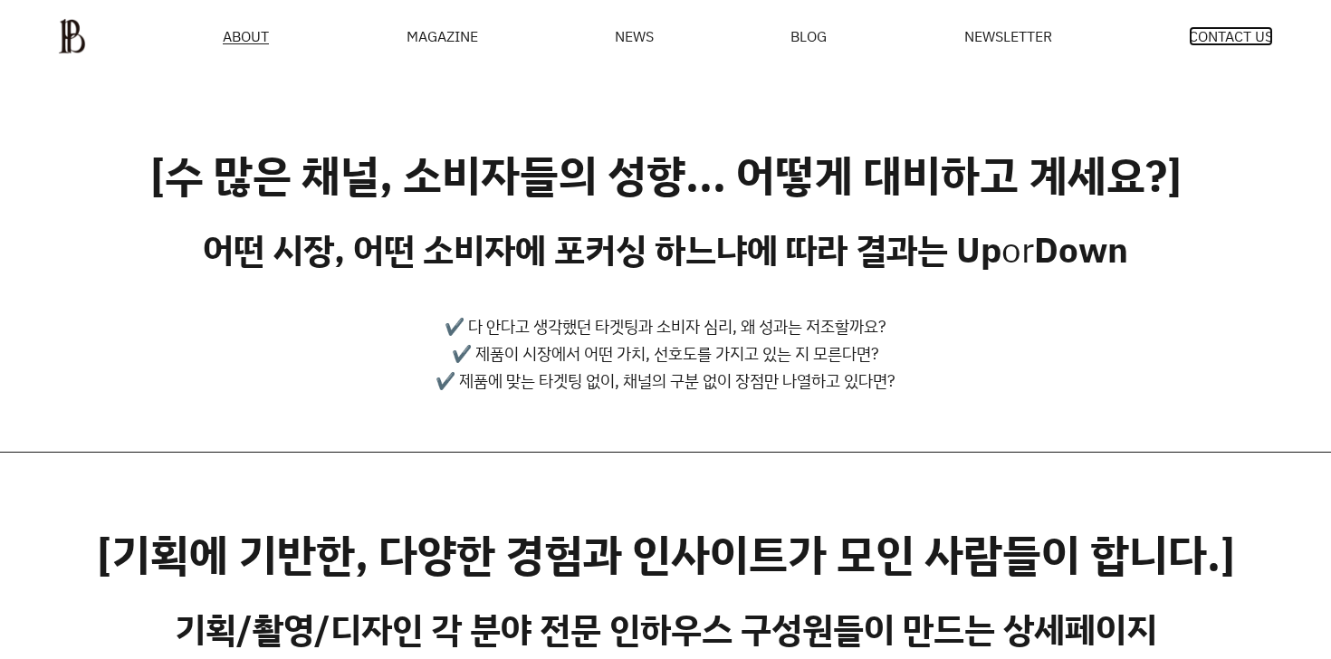 The width and height of the screenshot is (1331, 659). What do you see at coordinates (666, 353) in the screenshot?
I see `p: ✔️ 다 안다고 생각했던 타겟팅과 소비자 심리, 왜 성과는 저조할까요? ✔️ 제품이 시장에서 어떤 가치, 선호도를 가지고 있는 지 모른다면? ✔️ 제품에 맞는 타겟팅 없이, ...` at bounding box center [666, 353].